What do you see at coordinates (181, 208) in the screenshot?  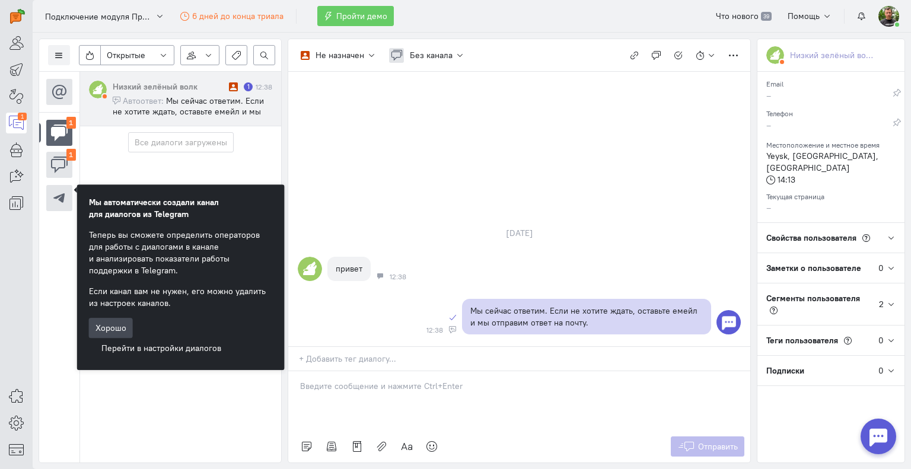 I see `div: Мы автоматически создали канал для диалогов из Telegram` at bounding box center [181, 208].